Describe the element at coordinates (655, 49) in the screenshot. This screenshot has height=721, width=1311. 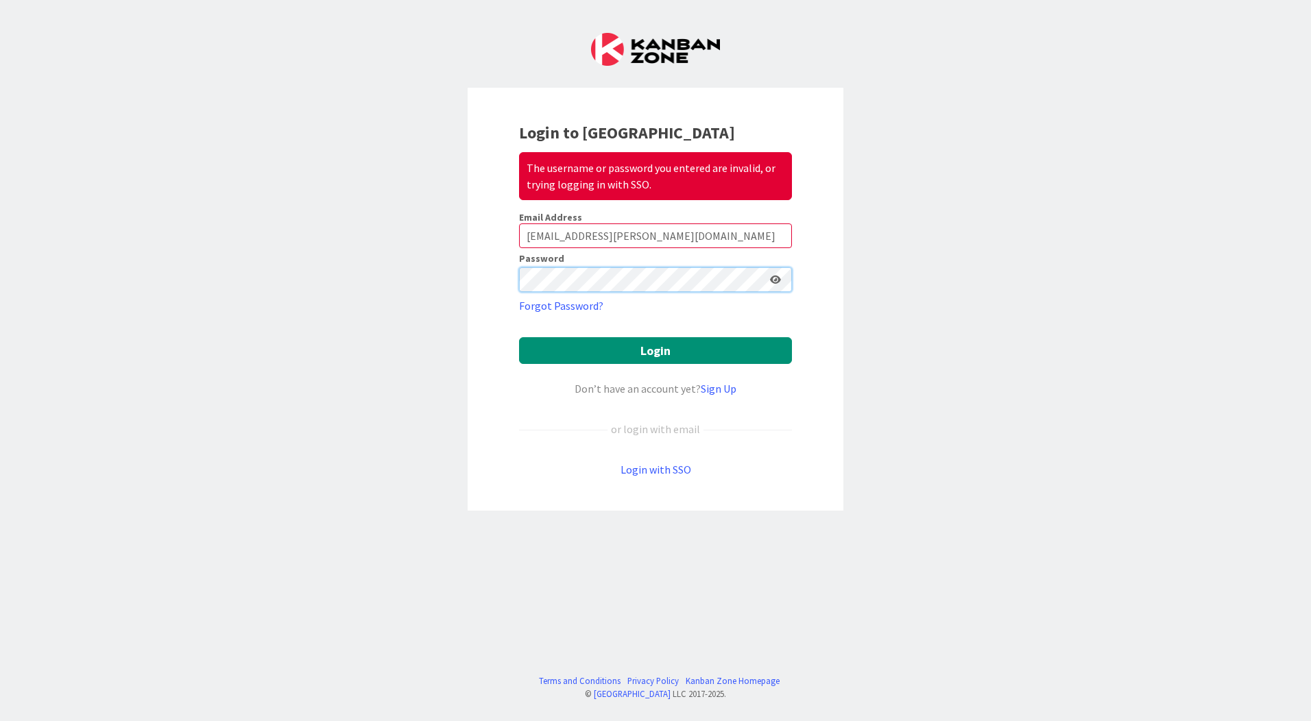
I see `img: Kanban Zone` at that location.